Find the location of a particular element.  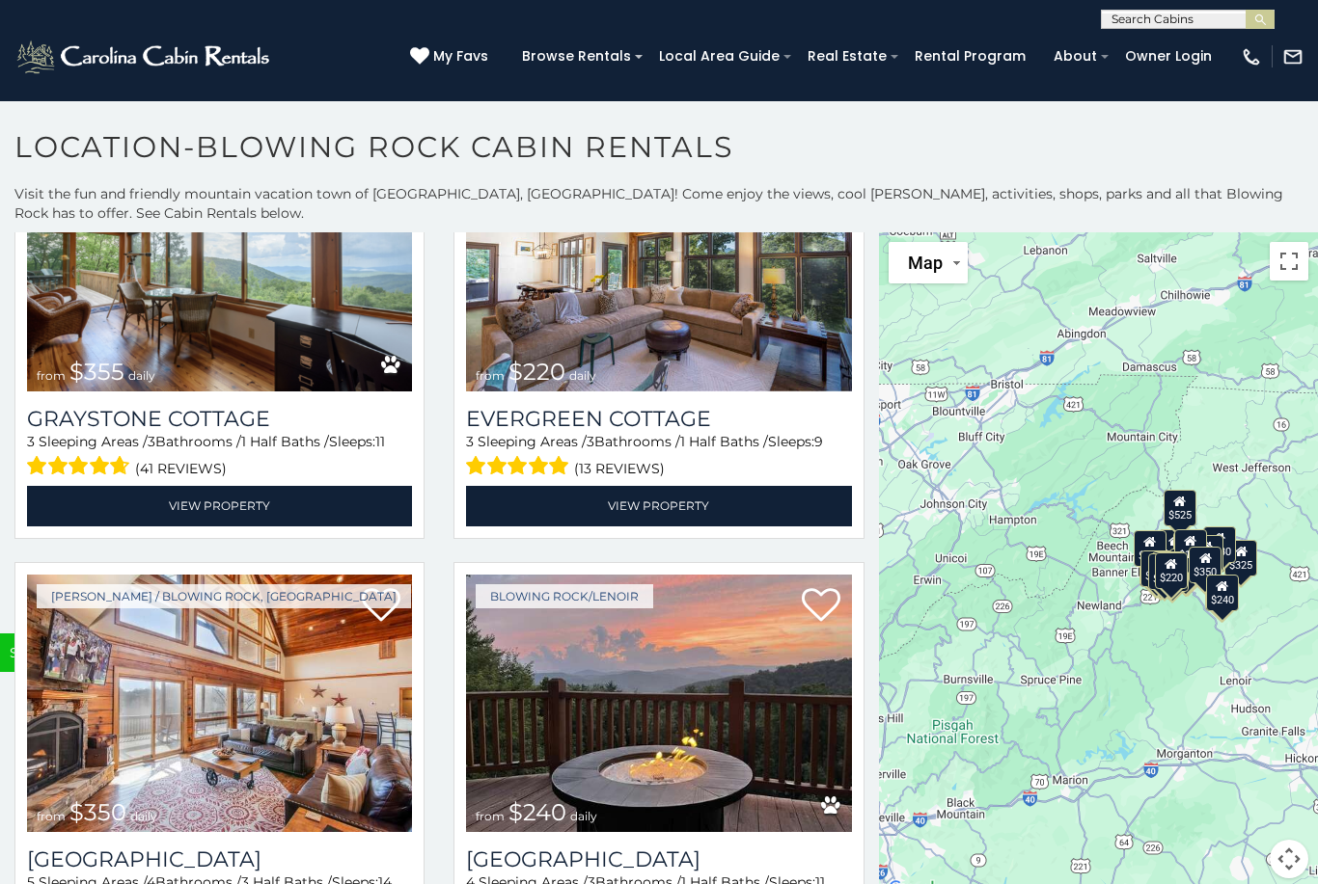

div: $226 is located at coordinates (1207, 554).